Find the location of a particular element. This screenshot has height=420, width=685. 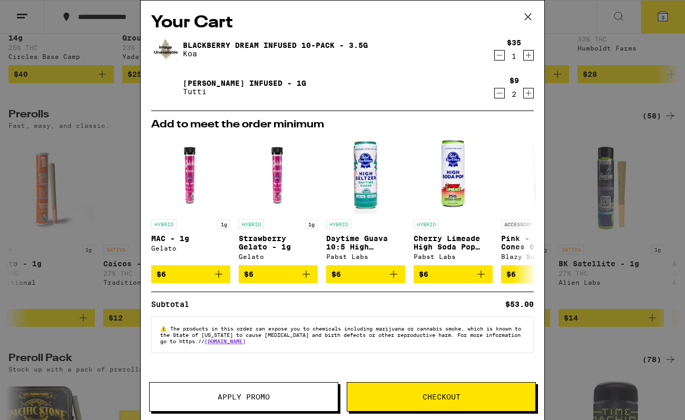

p: MAC - 1g is located at coordinates (191, 239).